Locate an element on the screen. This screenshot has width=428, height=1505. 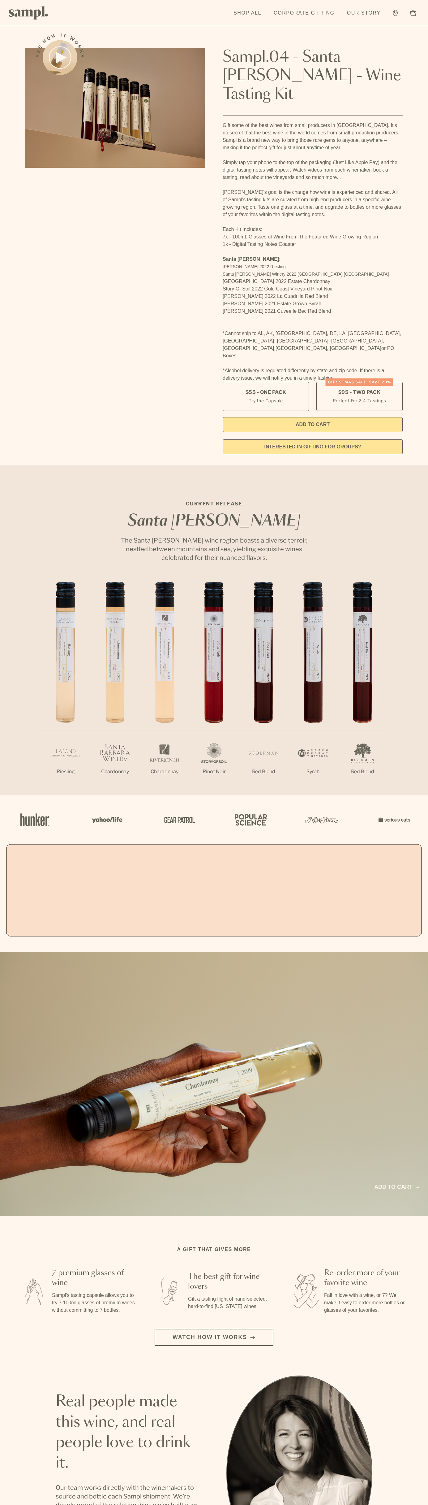
span: $55 - One Pack is located at coordinates (266, 392).